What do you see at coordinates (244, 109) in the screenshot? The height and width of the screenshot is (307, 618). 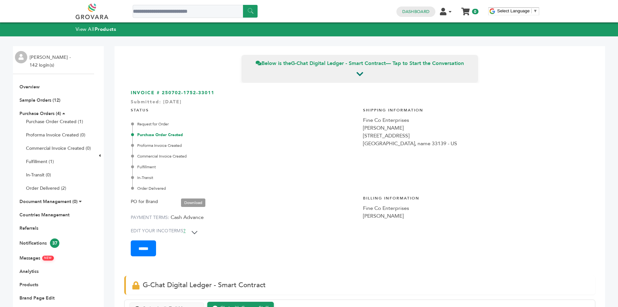 I see `h4: STATUS` at bounding box center [244, 109].